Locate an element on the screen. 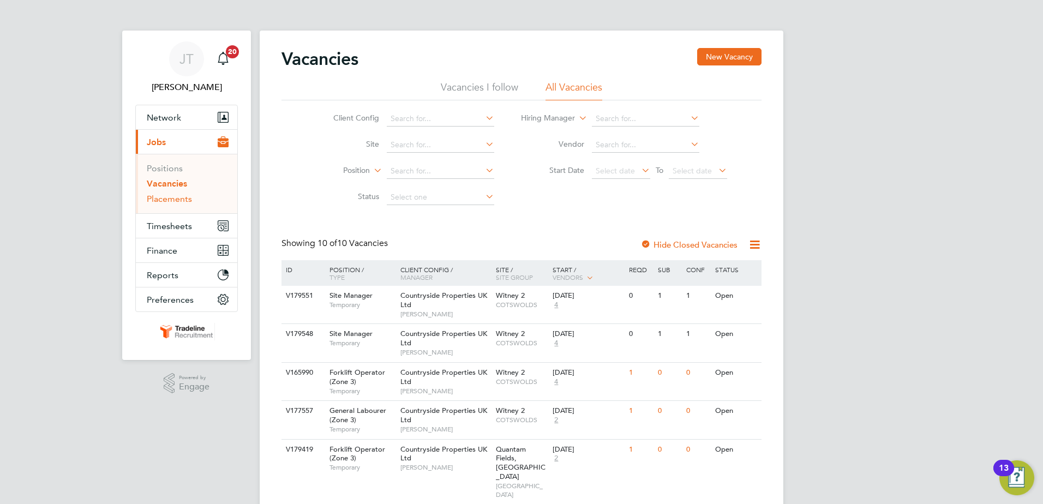  h2: Vacancies is located at coordinates (320, 59).